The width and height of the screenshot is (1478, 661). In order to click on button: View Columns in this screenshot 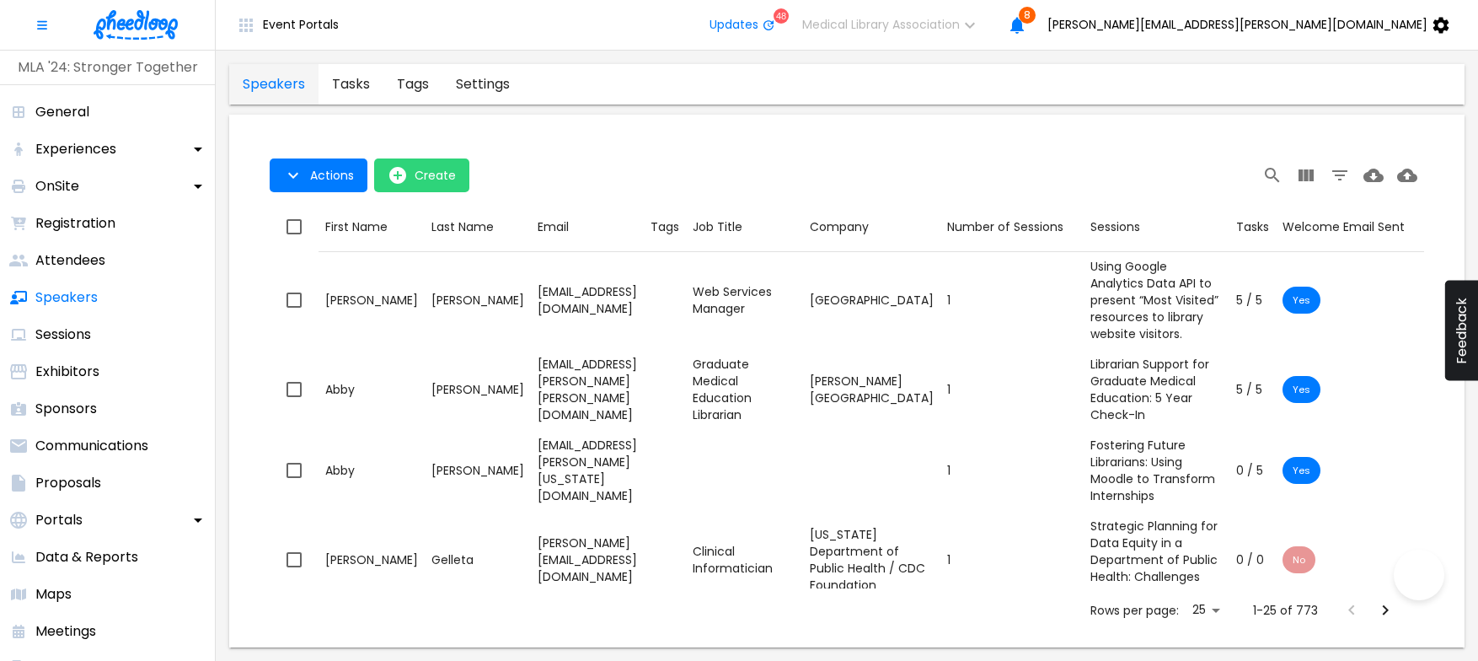, I will do `click(1306, 175)`.